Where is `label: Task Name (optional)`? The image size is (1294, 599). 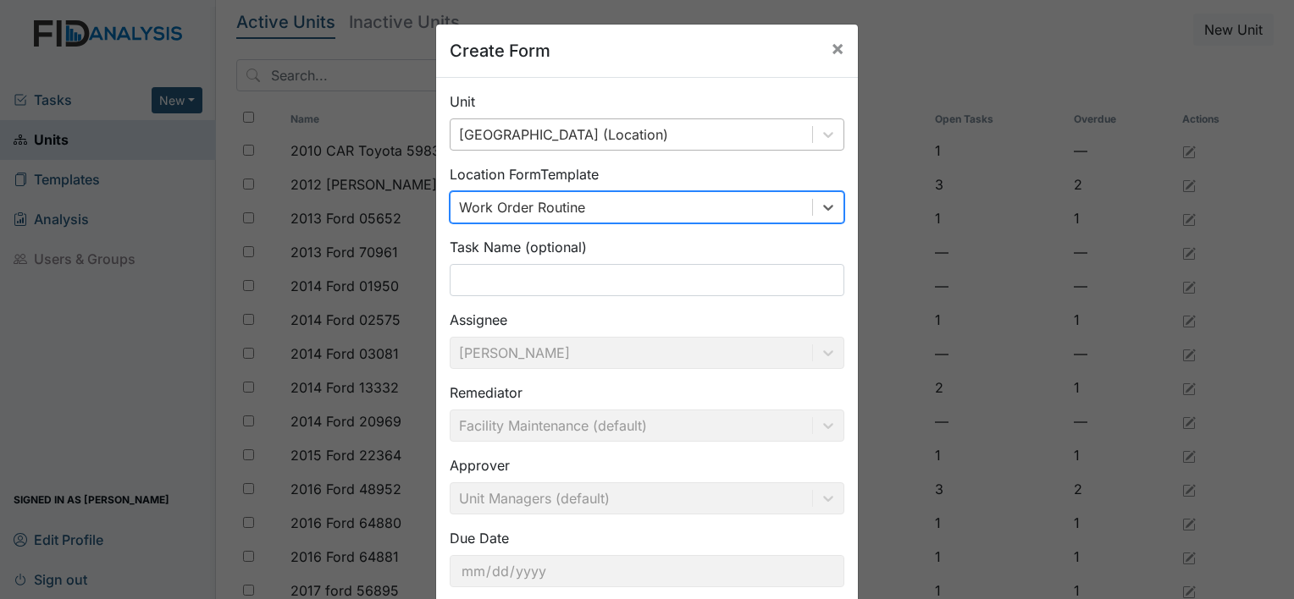 label: Task Name (optional) is located at coordinates (518, 247).